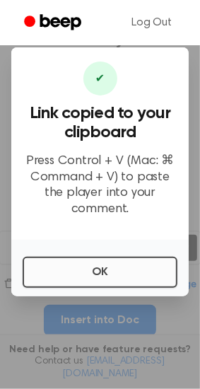 Image resolution: width=200 pixels, height=389 pixels. What do you see at coordinates (100, 123) in the screenshot?
I see `h3: Link copied to your clipboard` at bounding box center [100, 123].